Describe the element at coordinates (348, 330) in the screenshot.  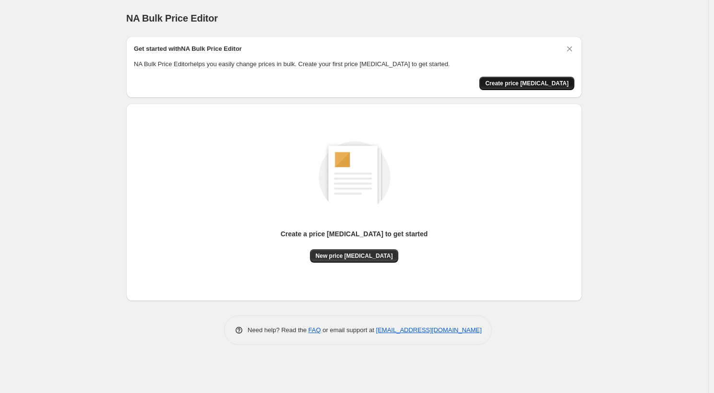
I see `span: or email support at` at that location.